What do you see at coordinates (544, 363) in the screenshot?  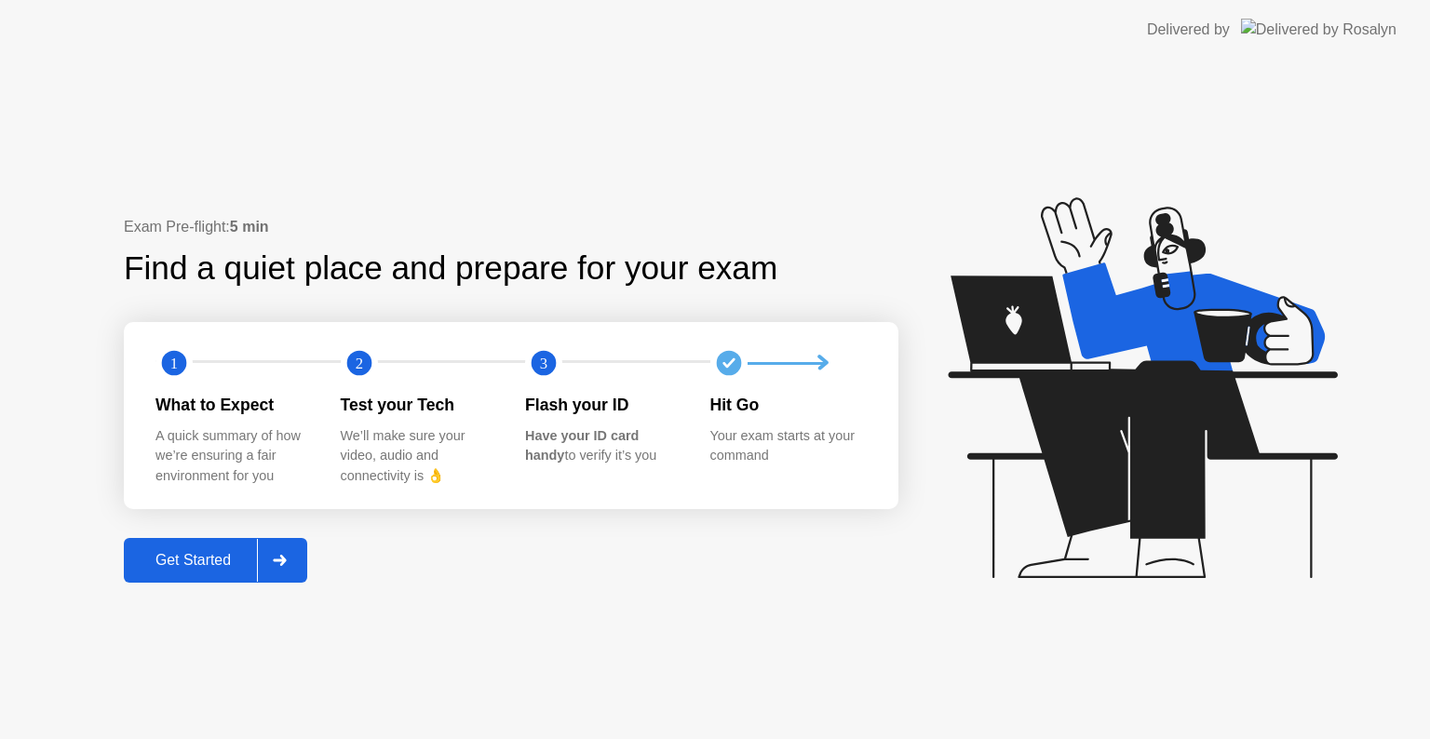 I see `text: 3` at bounding box center [544, 363].